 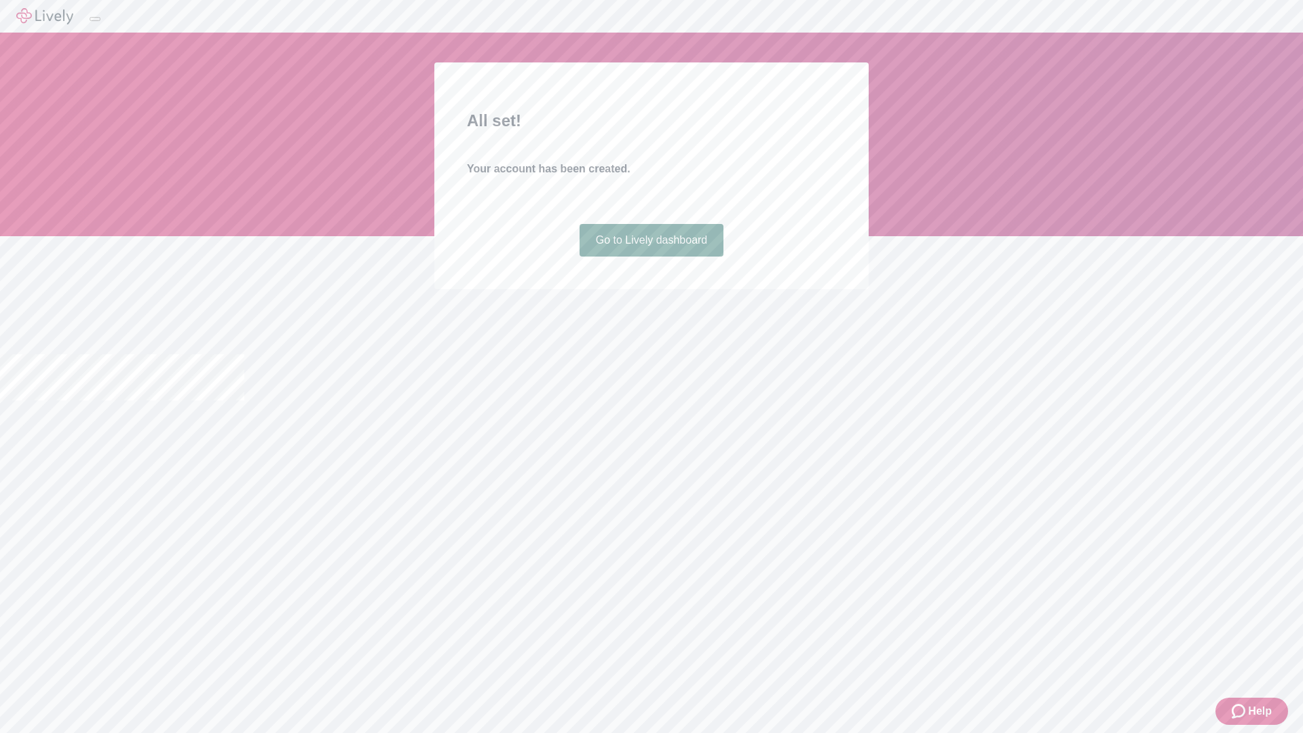 What do you see at coordinates (652, 121) in the screenshot?
I see `h2: All set!` at bounding box center [652, 121].